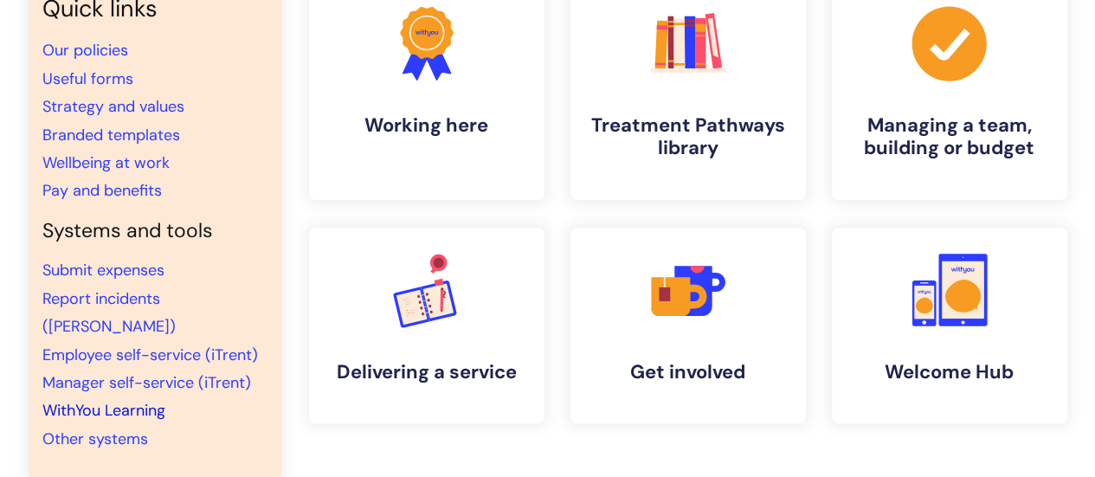  What do you see at coordinates (950, 137) in the screenshot?
I see `h4: Managing a team, building or budget` at bounding box center [950, 137].